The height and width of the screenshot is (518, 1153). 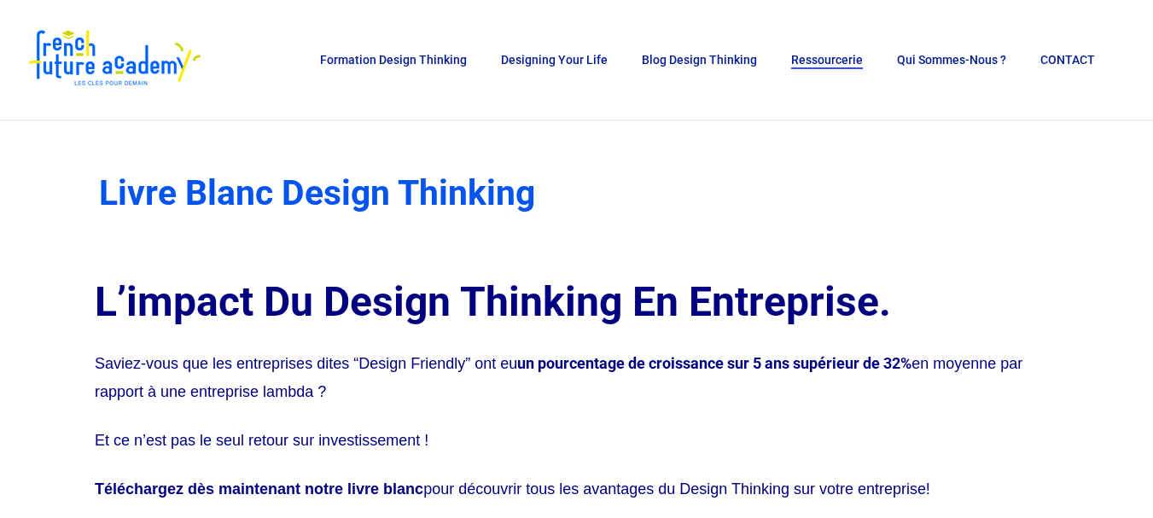 I want to click on span: Formation Design Thinking, so click(x=393, y=60).